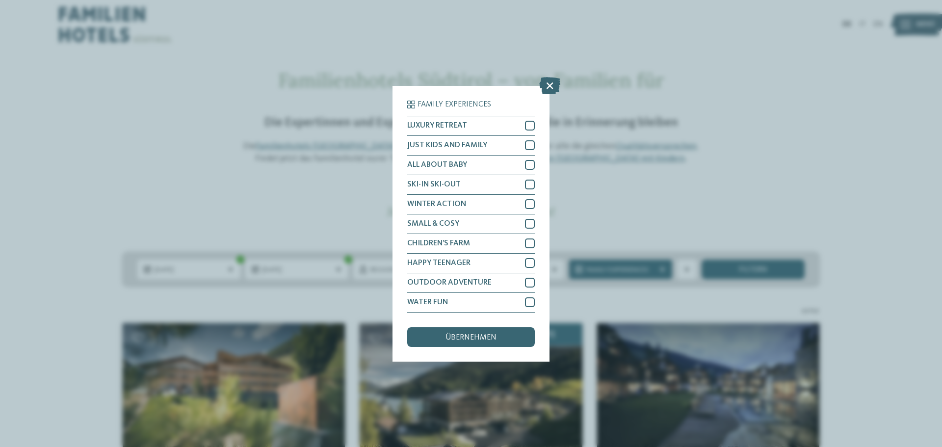 The image size is (942, 447). I want to click on span: SKI-IN SKI-OUT, so click(434, 185).